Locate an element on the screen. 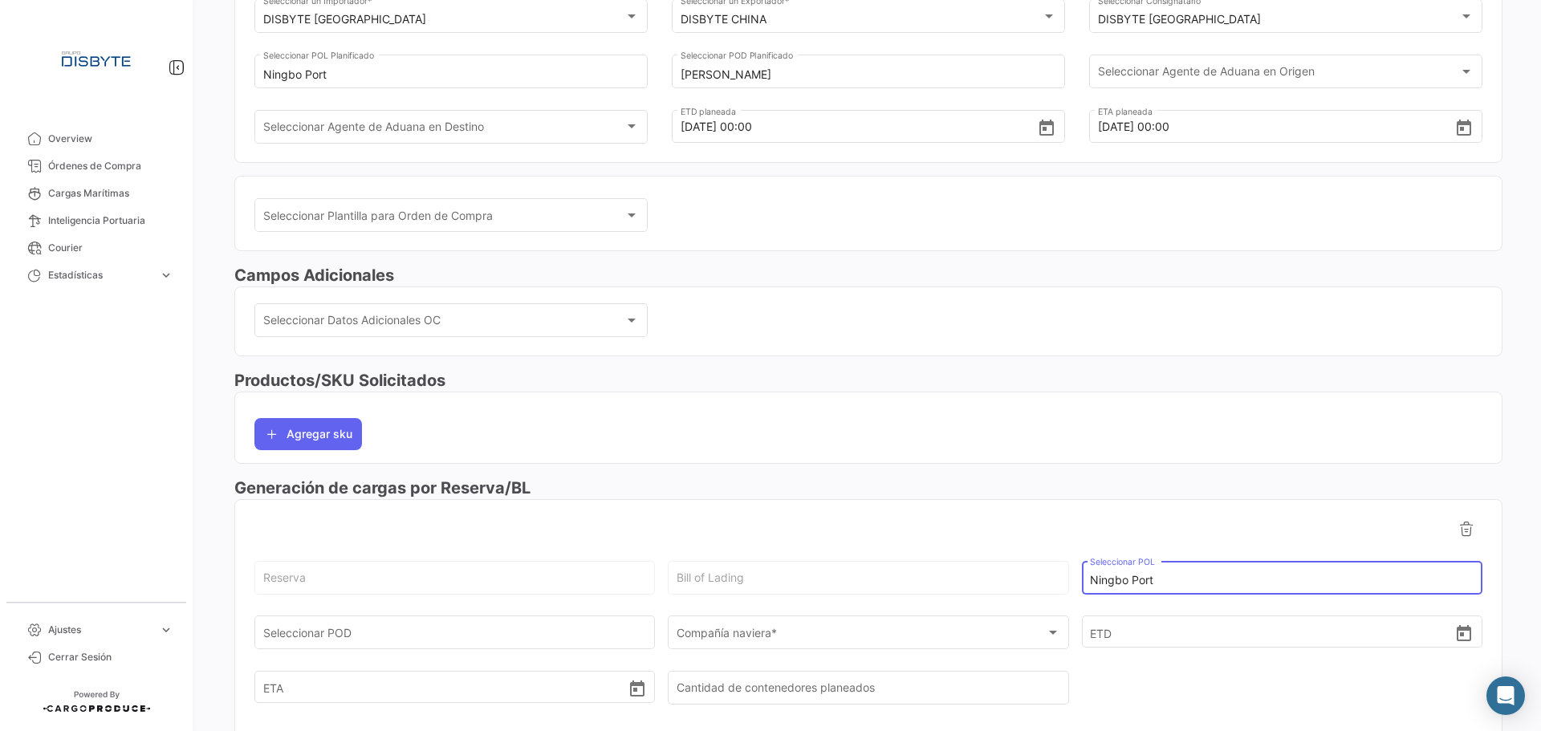 The height and width of the screenshot is (731, 1541). span: Órdenes de Compra is located at coordinates (111, 166).